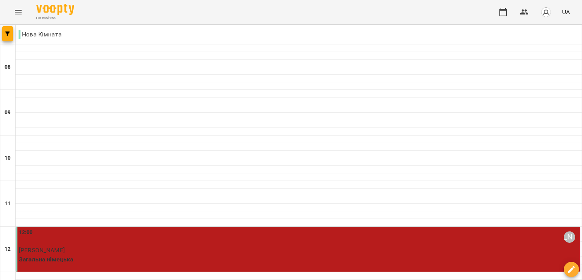 This screenshot has height=280, width=582. What do you see at coordinates (566, 12) in the screenshot?
I see `button: UA` at bounding box center [566, 12].